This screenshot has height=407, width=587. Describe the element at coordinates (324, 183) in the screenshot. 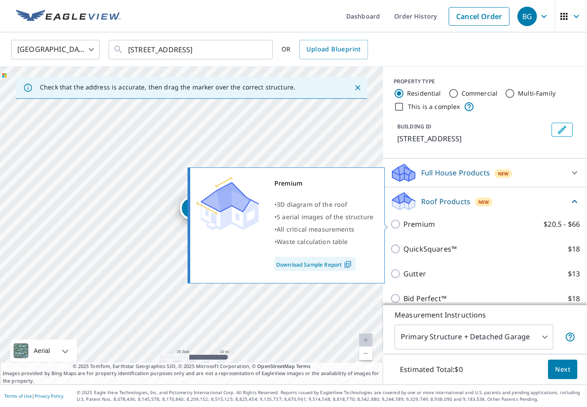

I see `div: Premium` at that location.